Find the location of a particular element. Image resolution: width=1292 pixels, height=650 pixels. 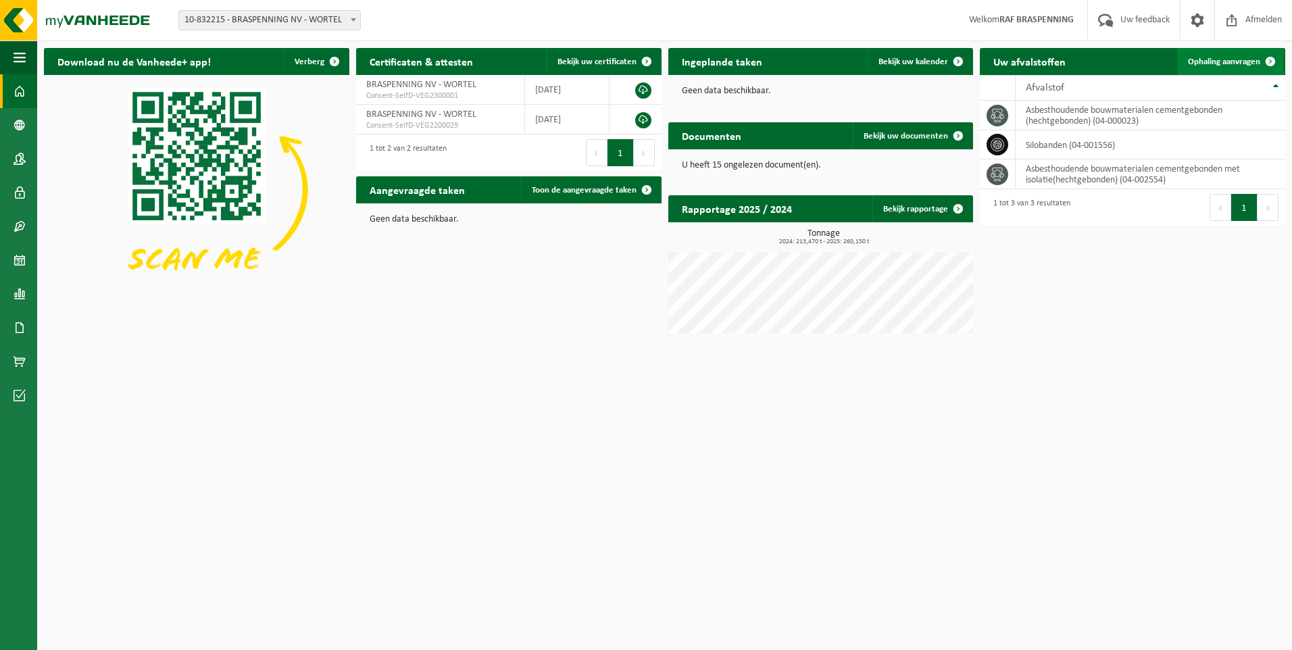

div: 1 tot 3 van 3 resultaten is located at coordinates (1028, 207).